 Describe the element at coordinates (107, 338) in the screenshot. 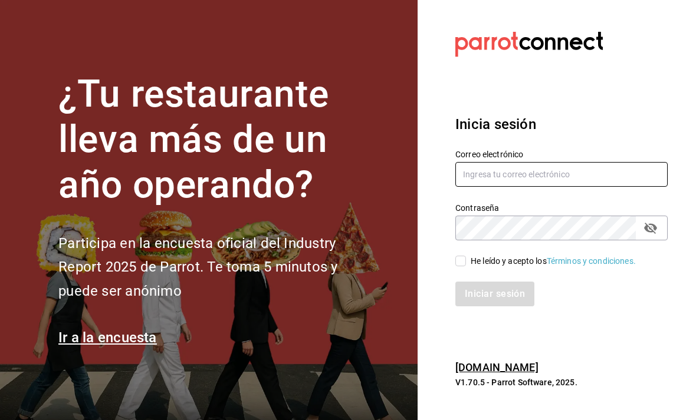

I see `a: Ir a la encuesta` at that location.